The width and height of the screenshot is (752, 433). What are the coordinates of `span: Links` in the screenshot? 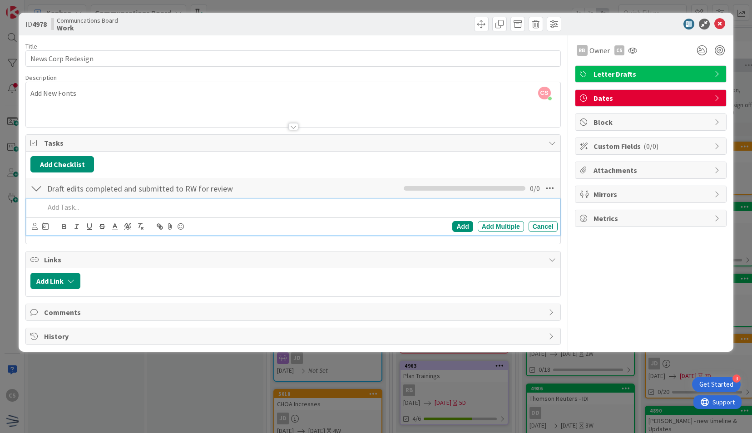 It's located at (294, 260).